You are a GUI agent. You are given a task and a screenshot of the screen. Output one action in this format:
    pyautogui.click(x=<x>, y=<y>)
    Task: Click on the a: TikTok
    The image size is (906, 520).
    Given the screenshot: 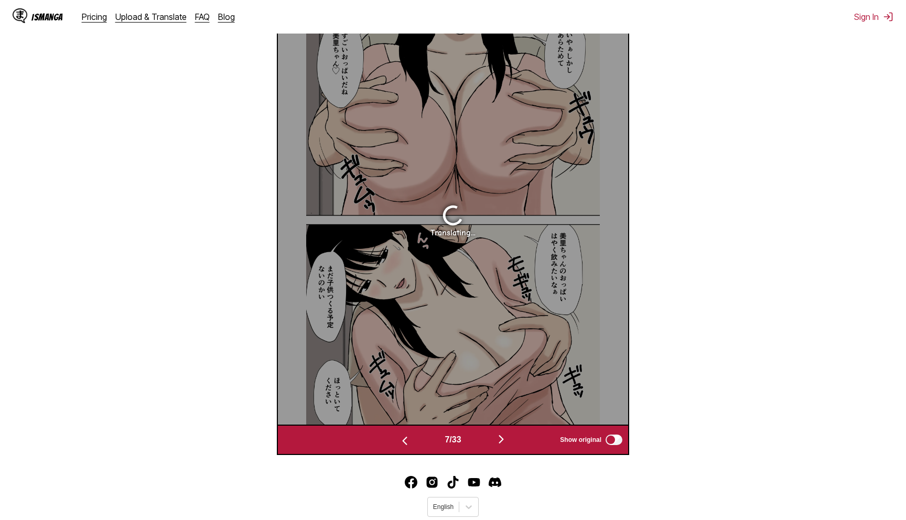 What is the action you would take?
    pyautogui.click(x=453, y=483)
    